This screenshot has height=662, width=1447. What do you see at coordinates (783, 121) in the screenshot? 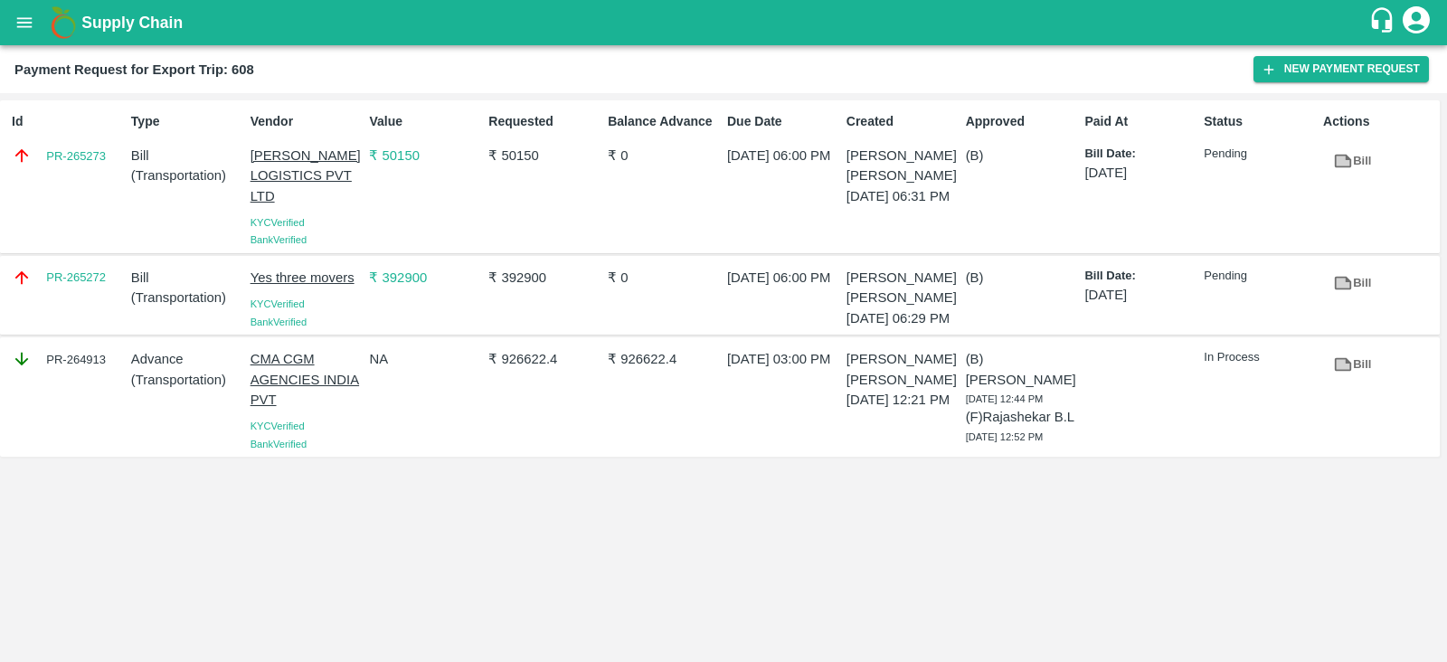
I see `p: Due Date` at bounding box center [783, 121].